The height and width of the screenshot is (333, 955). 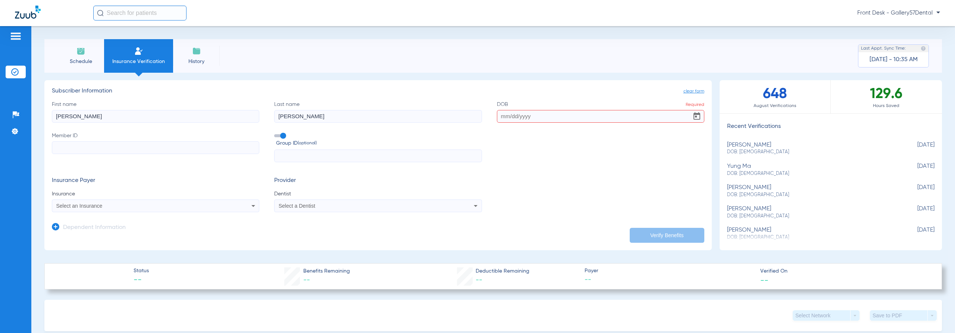 I want to click on span: Dentist, so click(x=378, y=194).